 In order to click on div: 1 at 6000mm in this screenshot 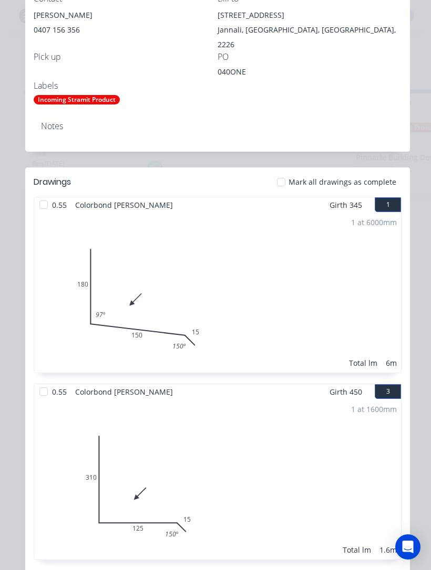, I will do `click(373, 222)`.